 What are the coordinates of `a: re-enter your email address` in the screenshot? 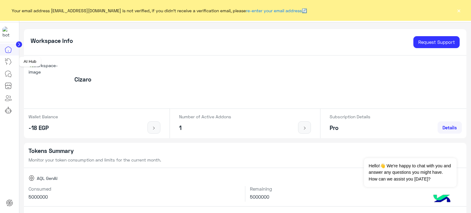 It's located at (274, 10).